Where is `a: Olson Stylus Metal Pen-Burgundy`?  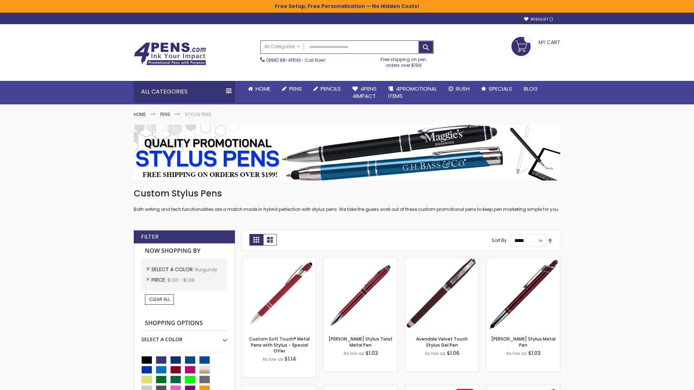 a: Olson Stylus Metal Pen-Burgundy is located at coordinates (523, 260).